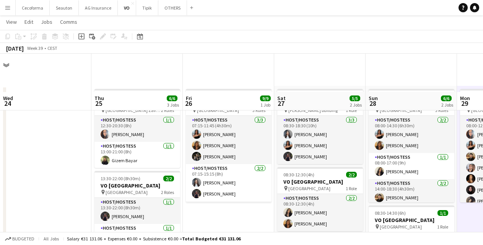  Describe the element at coordinates (465, 103) in the screenshot. I see `span: 29` at that location.